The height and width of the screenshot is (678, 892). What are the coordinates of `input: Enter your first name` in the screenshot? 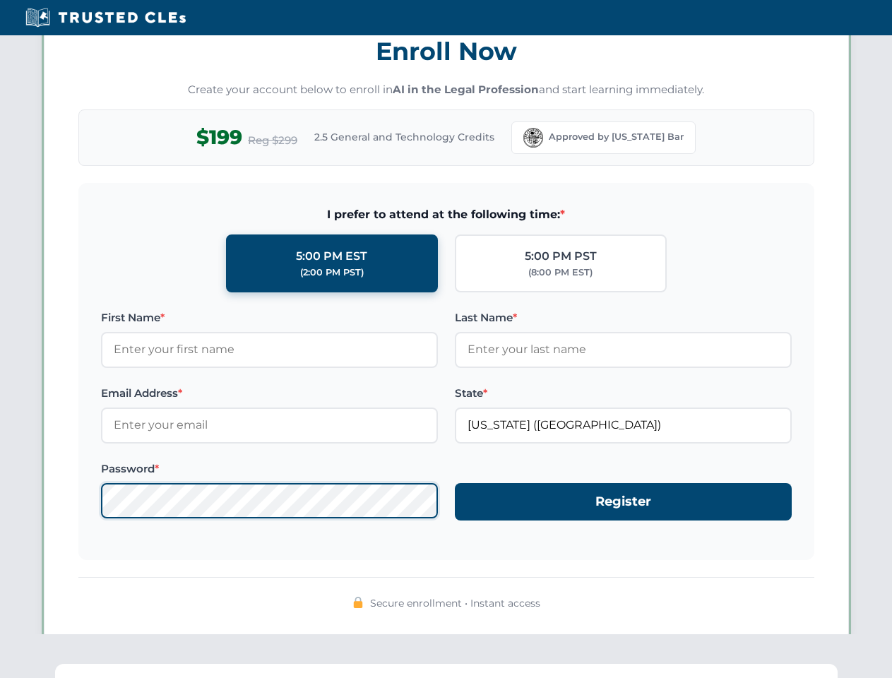 It's located at (269, 350).